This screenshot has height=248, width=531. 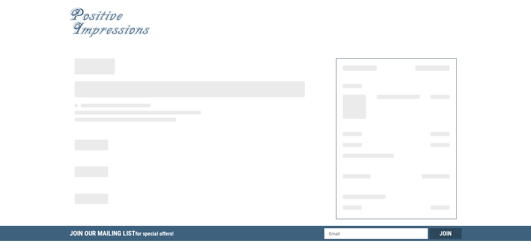 I want to click on img: Positive Impressions, so click(x=110, y=22).